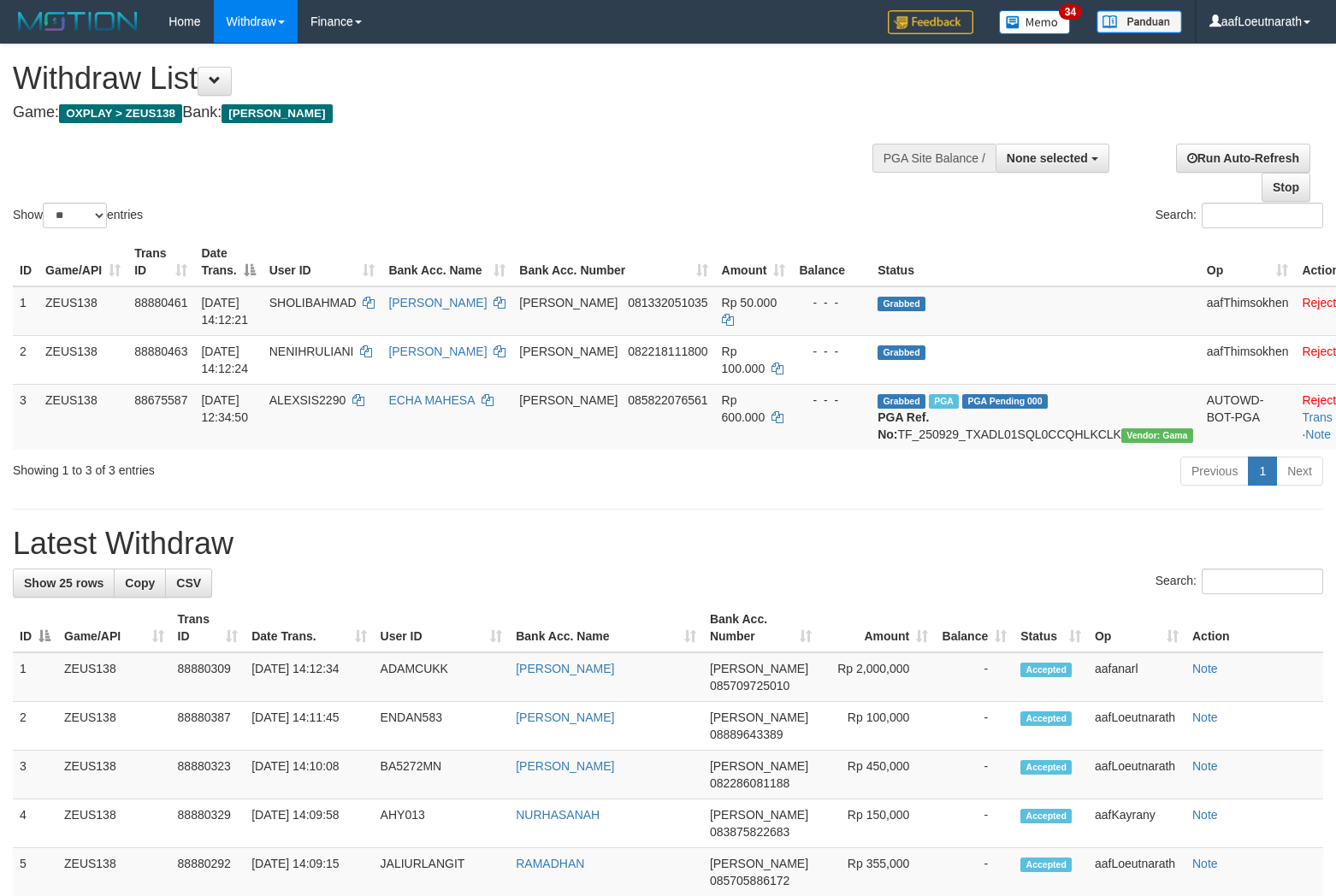  I want to click on a: NURHASANAH, so click(558, 814).